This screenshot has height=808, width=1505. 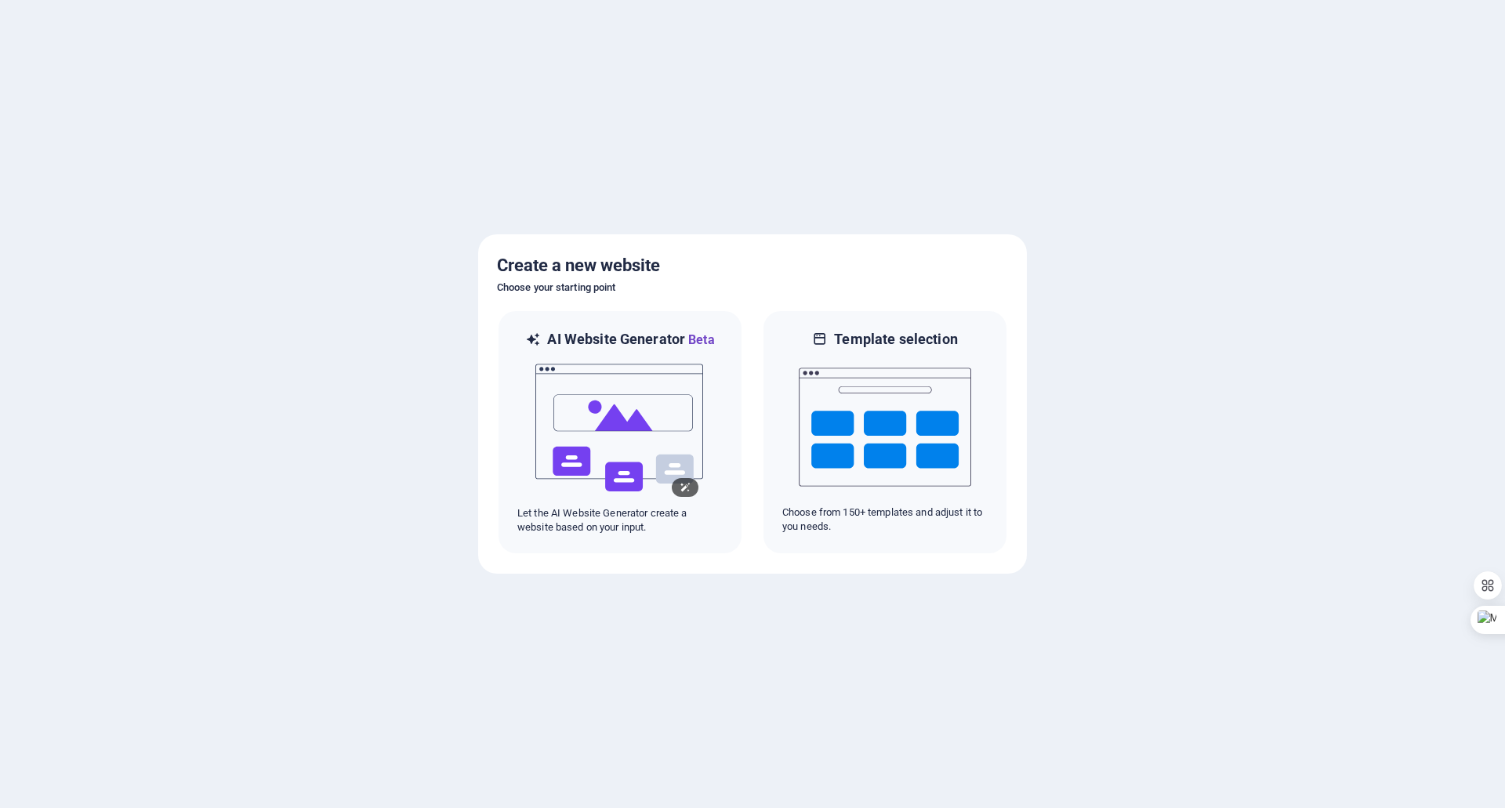 What do you see at coordinates (885, 520) in the screenshot?
I see `p: Choose from 150+ templates and adjust it to you needs.` at bounding box center [885, 520].